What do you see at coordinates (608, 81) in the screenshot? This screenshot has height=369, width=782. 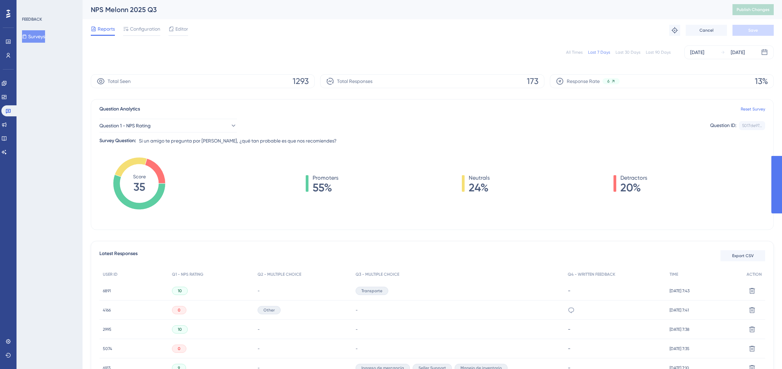 I see `span: 6` at bounding box center [608, 81].